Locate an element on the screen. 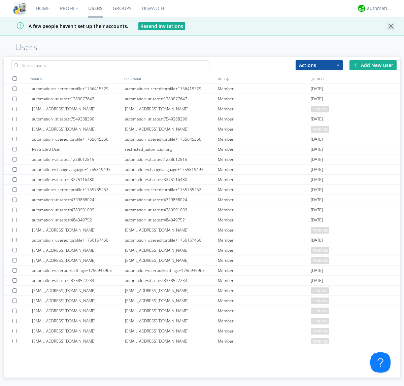 The image size is (404, 386). div: ROLE is located at coordinates (263, 78).